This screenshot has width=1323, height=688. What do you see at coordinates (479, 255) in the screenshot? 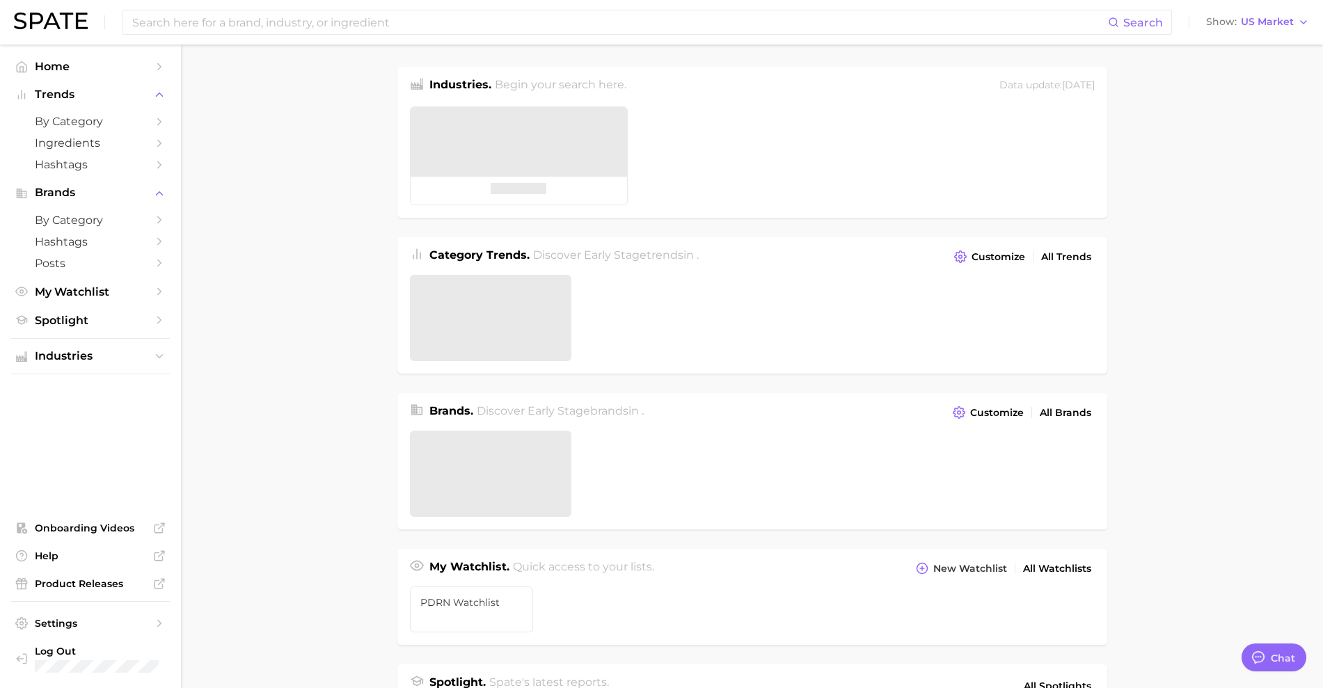
I see `span: Category Trends .` at bounding box center [479, 255].